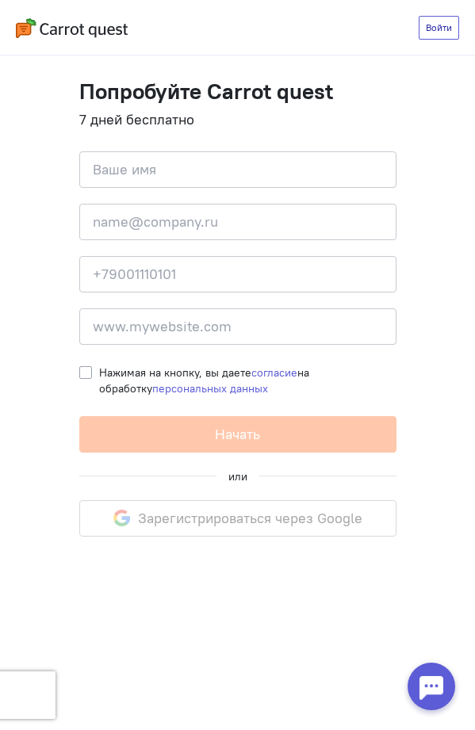 The width and height of the screenshot is (475, 730). What do you see at coordinates (121, 518) in the screenshot?
I see `img: google-logo.svg` at bounding box center [121, 518].